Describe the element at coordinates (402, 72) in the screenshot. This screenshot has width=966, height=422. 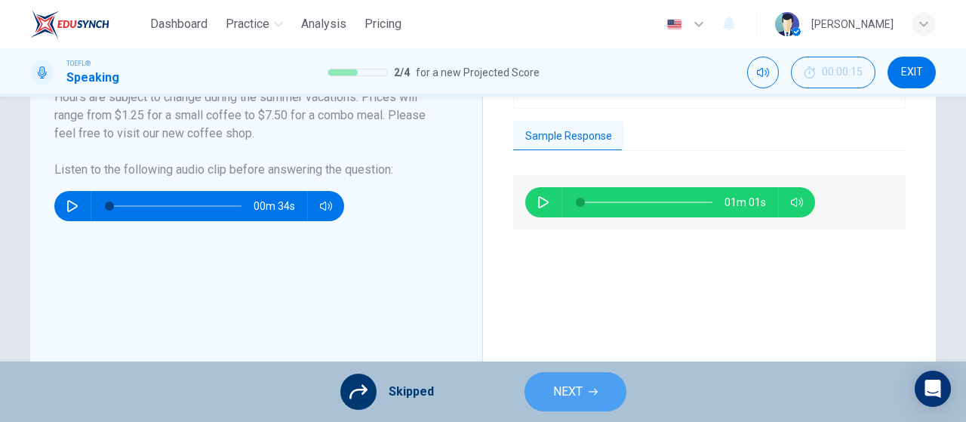
I see `span: 2 / 4` at that location.